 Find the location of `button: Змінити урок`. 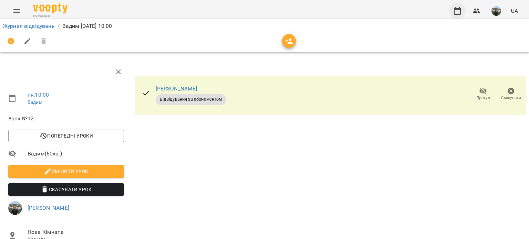

button: Змінити урок is located at coordinates (66, 172).